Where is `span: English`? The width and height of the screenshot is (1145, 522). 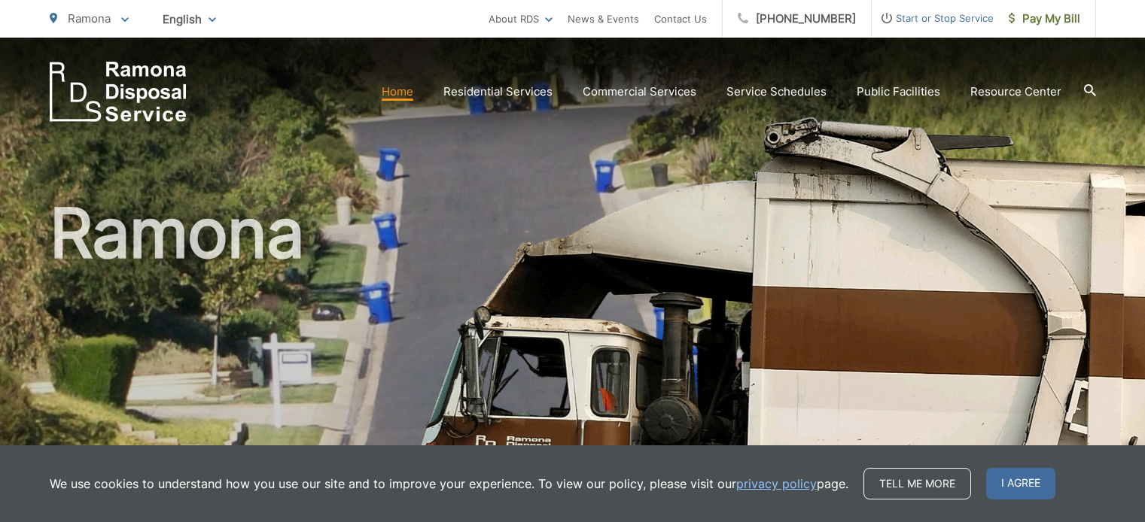 span: English is located at coordinates (189, 19).